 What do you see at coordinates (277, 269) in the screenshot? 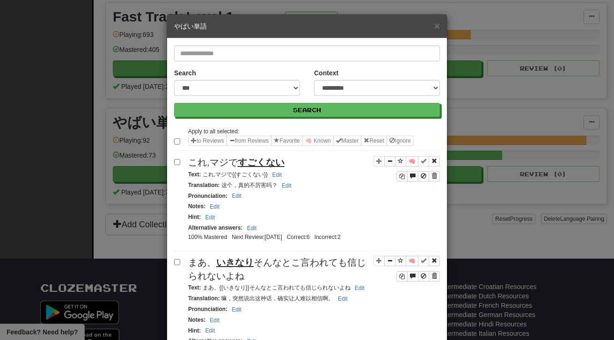
I see `span: まあ、 そんなとこ言われても信じられないよね` at bounding box center [277, 269].